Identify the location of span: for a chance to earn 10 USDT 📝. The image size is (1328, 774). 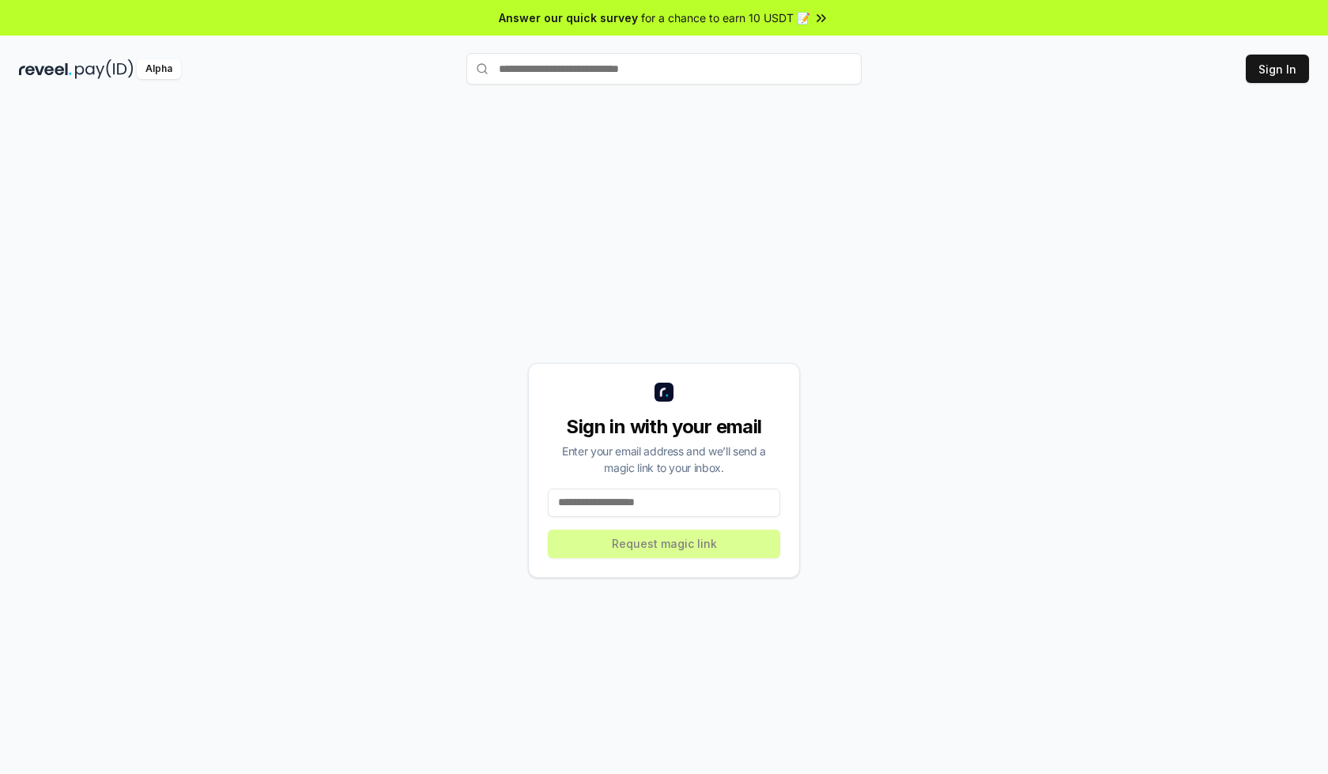
(726, 17).